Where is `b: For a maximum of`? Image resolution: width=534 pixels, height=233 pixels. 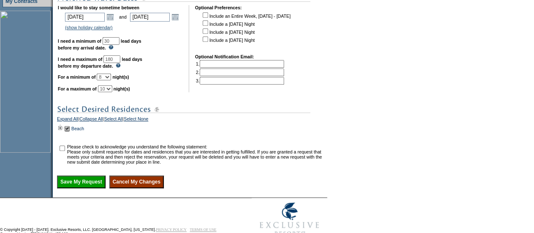
b: For a maximum of is located at coordinates (77, 89).